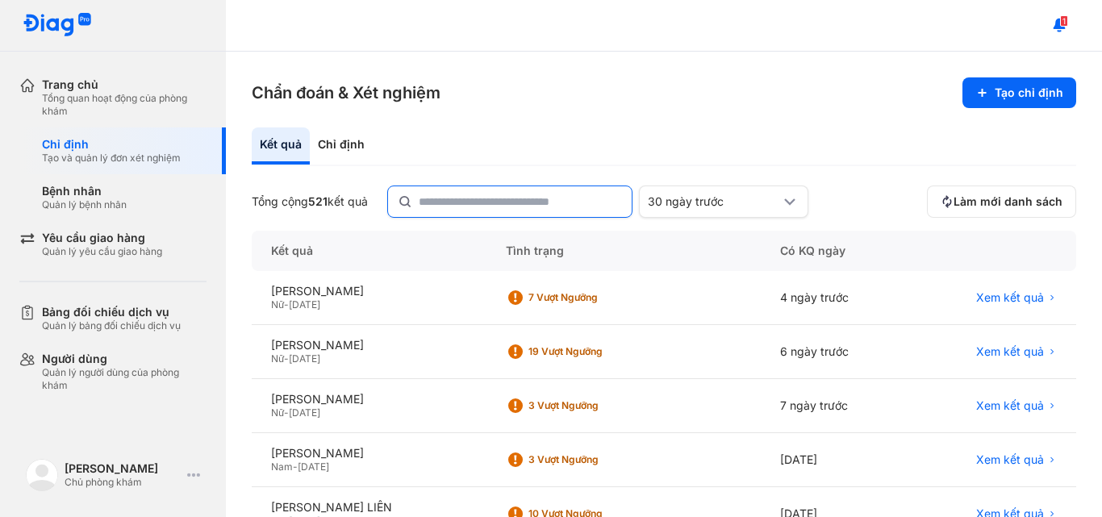 Image resolution: width=1102 pixels, height=517 pixels. What do you see at coordinates (835, 406) in the screenshot?
I see `div: 7 ngày trước` at bounding box center [835, 406].